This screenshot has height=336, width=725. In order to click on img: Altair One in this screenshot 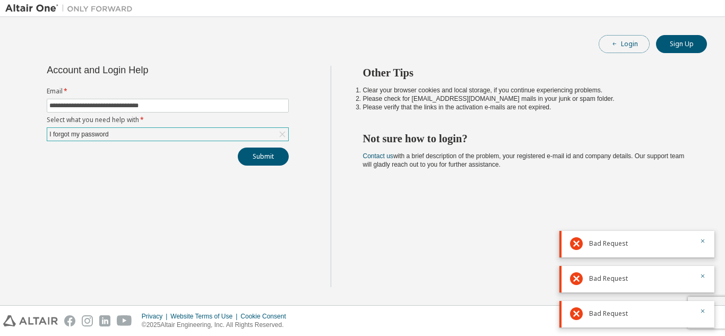, I will do `click(72, 8)`.